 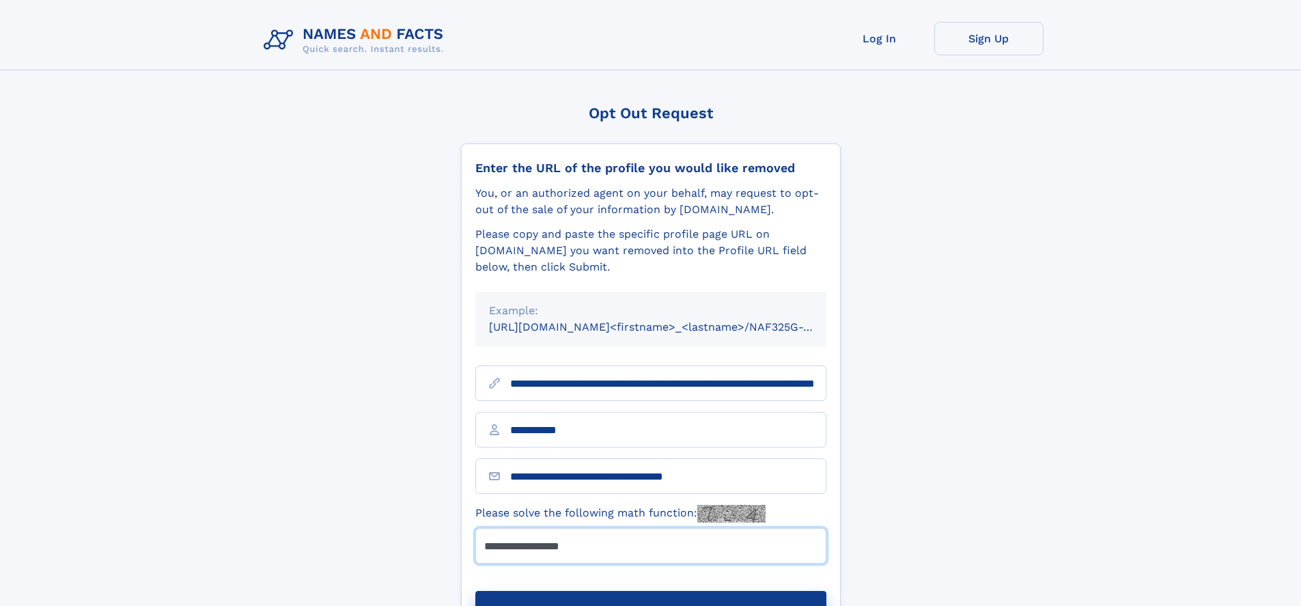 I want to click on div: Example:, so click(x=651, y=311).